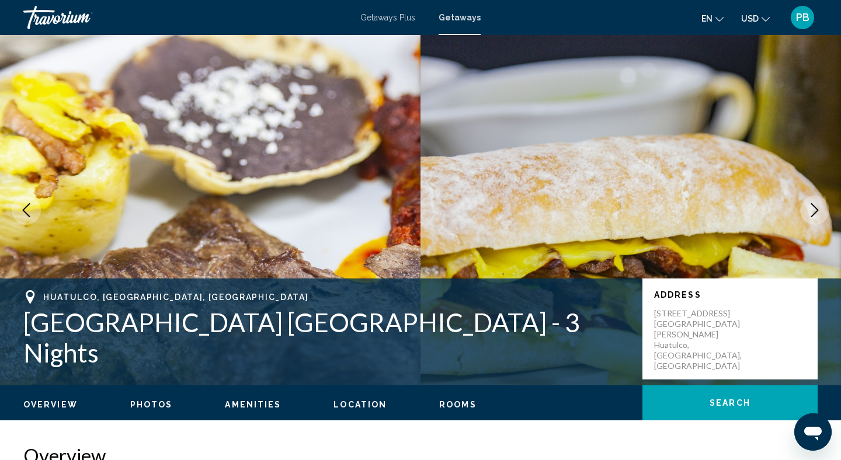 The height and width of the screenshot is (460, 841). Describe the element at coordinates (26, 210) in the screenshot. I see `button: Previous image` at that location.